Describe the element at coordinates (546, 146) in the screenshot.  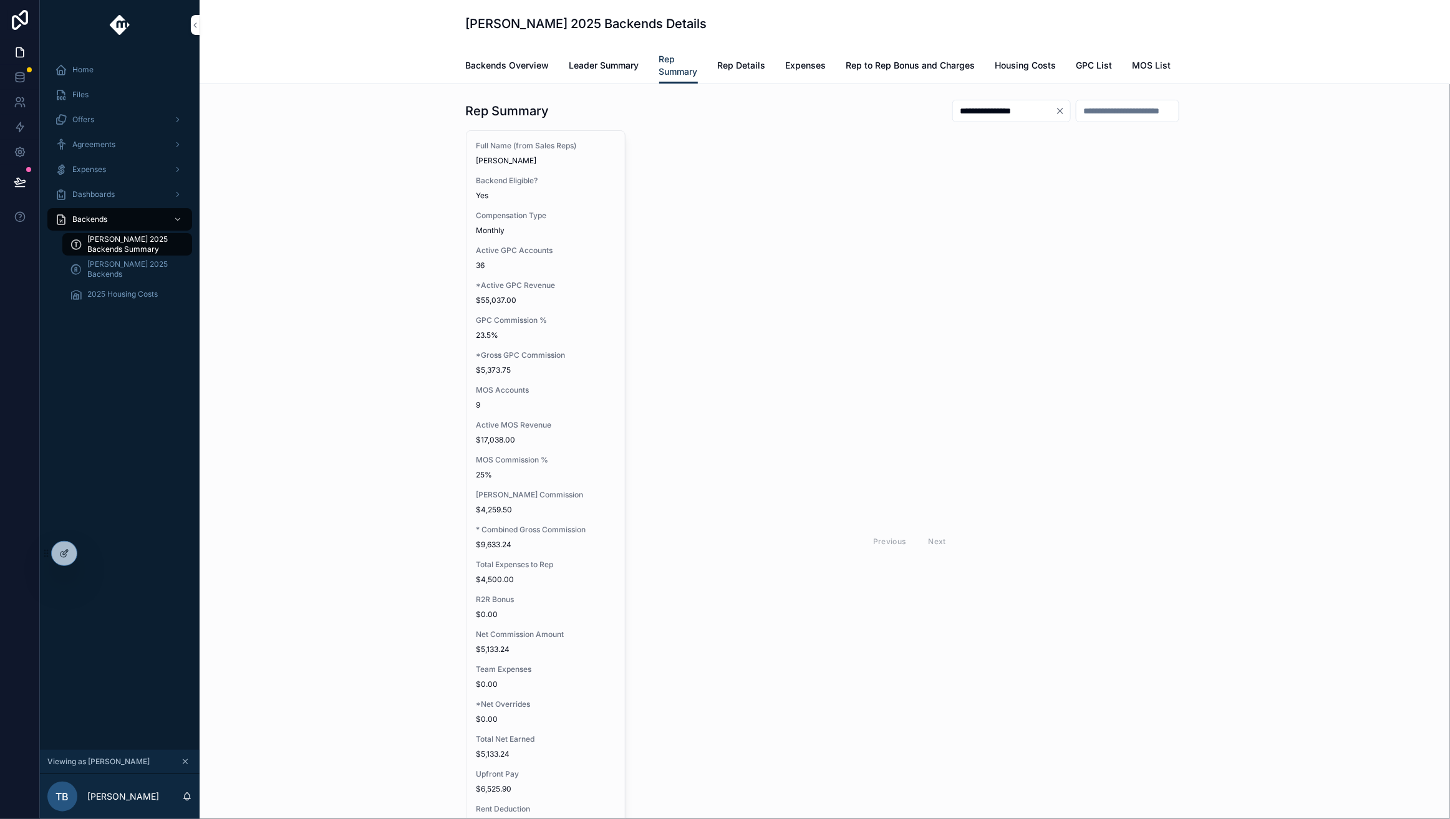
I see `span: Full Name (from Sales Reps)` at that location.